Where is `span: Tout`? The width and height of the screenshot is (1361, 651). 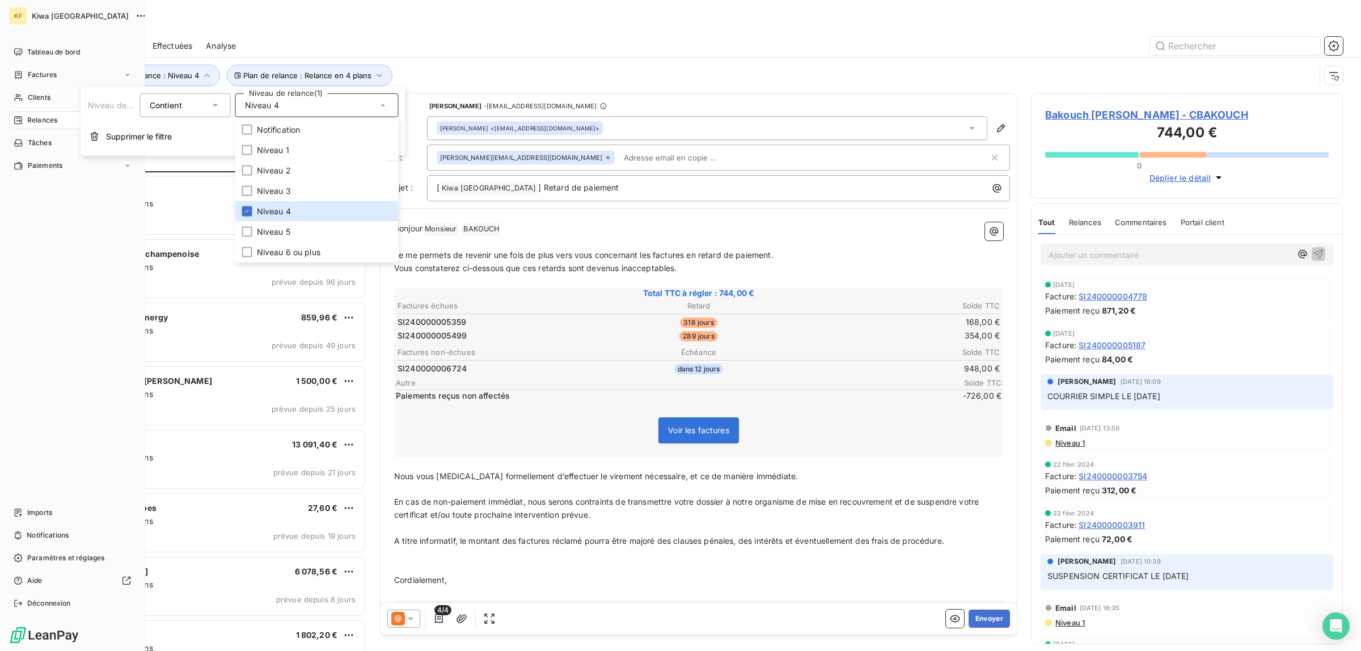
span: Tout is located at coordinates (1047, 222).